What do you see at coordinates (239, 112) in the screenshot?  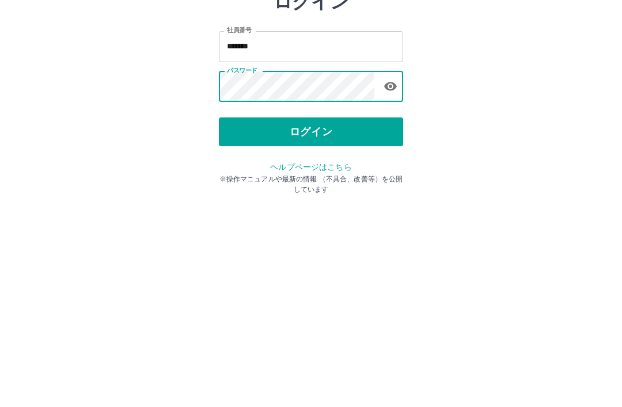 I see `label: 社員番号` at bounding box center [239, 112].